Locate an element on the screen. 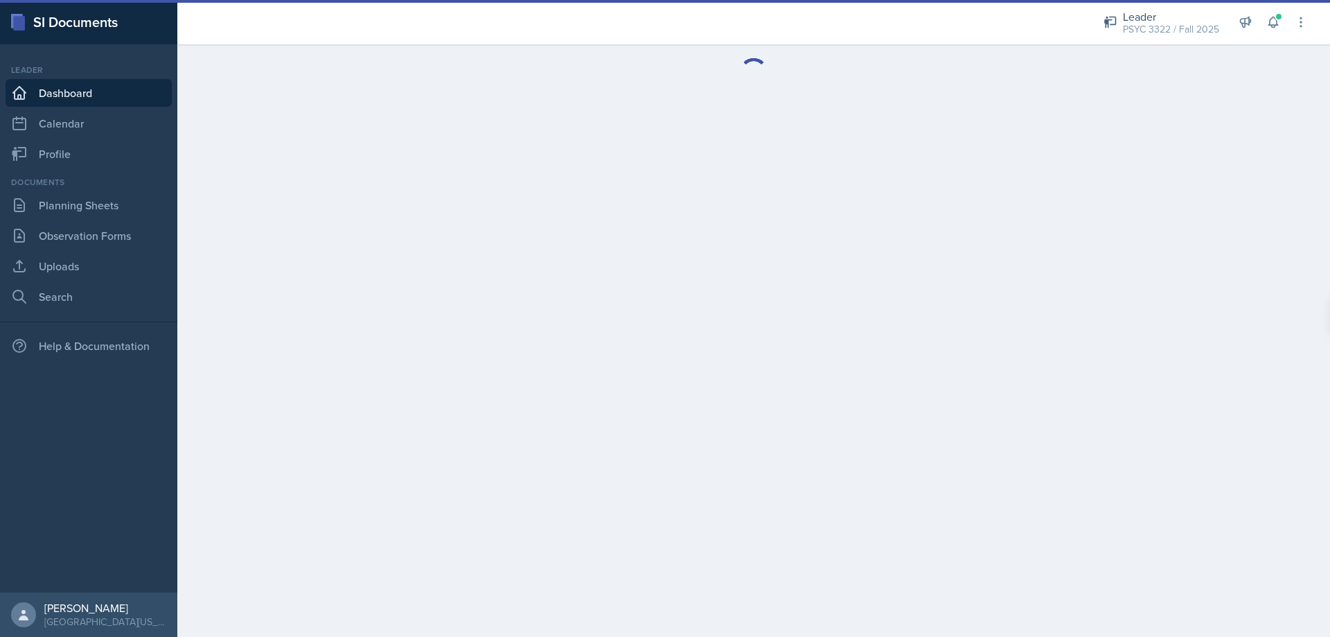 This screenshot has height=637, width=1330. a: Uploads is located at coordinates (89, 266).